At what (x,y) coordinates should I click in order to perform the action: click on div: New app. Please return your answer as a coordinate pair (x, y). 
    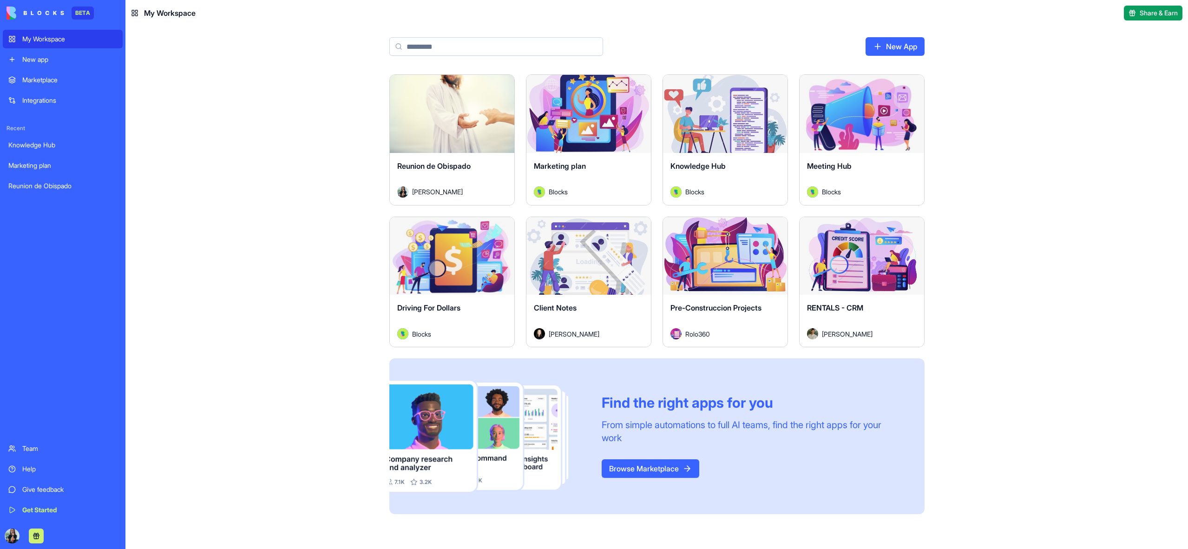
    Looking at the image, I should click on (70, 59).